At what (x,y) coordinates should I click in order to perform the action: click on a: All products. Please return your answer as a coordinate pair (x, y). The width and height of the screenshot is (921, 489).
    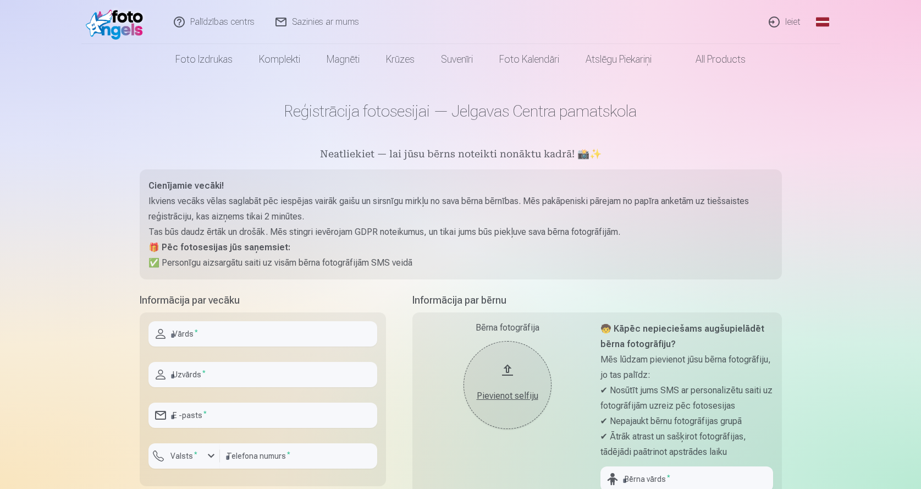
    Looking at the image, I should click on (712, 59).